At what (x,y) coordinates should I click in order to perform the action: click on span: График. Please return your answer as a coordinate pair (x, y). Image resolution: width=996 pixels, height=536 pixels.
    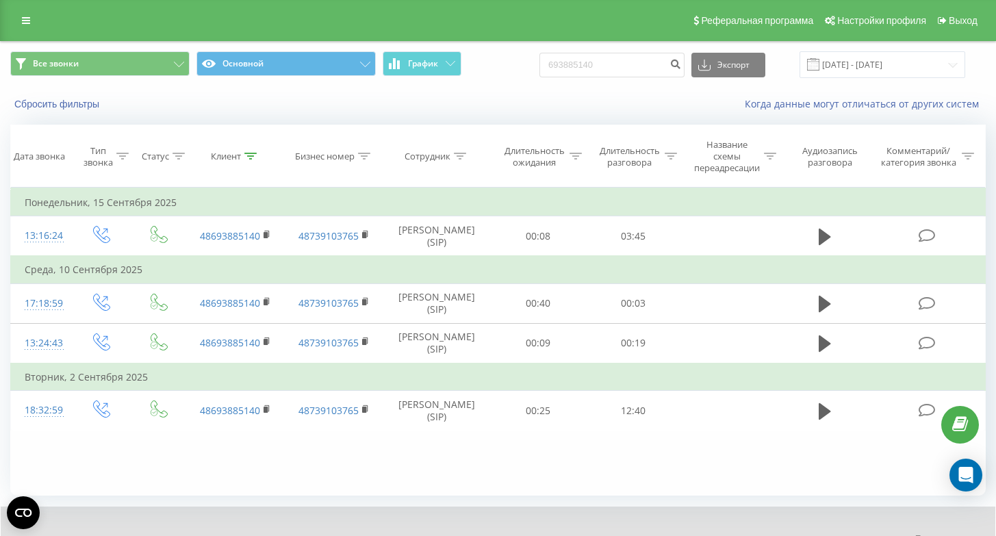
    Looking at the image, I should click on (423, 64).